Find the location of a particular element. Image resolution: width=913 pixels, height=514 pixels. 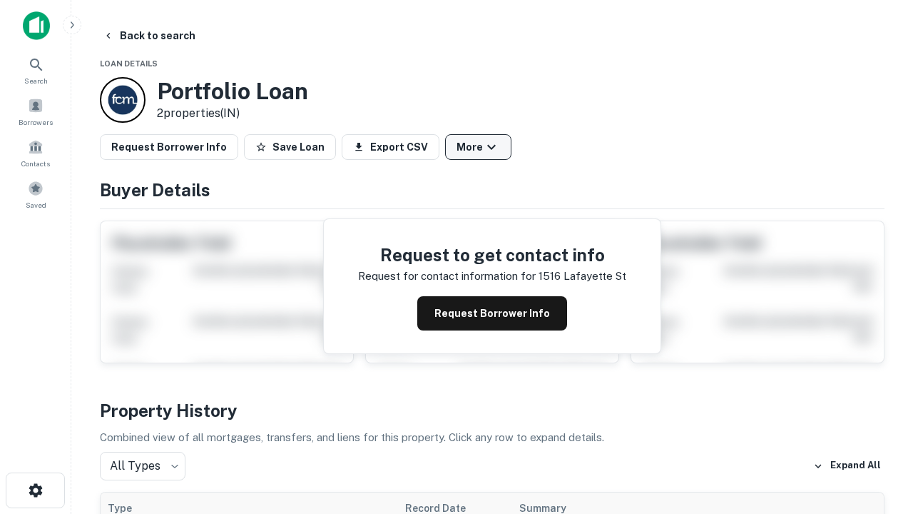

p: Request for contact information for is located at coordinates (447, 276).